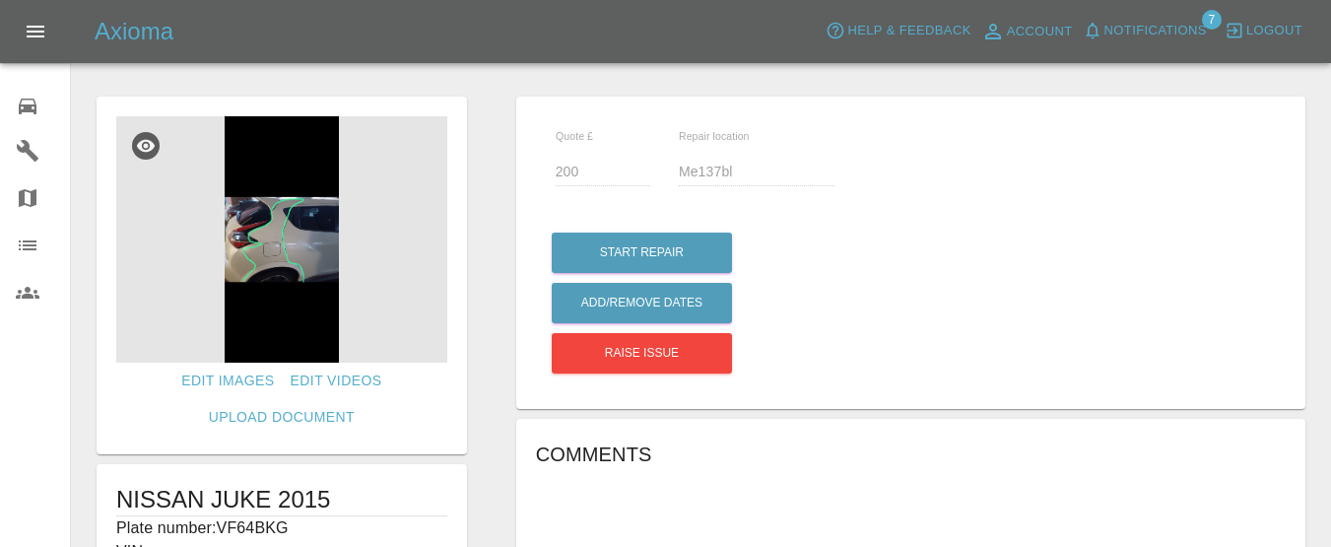  What do you see at coordinates (228, 380) in the screenshot?
I see `a: Edit Images` at bounding box center [228, 380].